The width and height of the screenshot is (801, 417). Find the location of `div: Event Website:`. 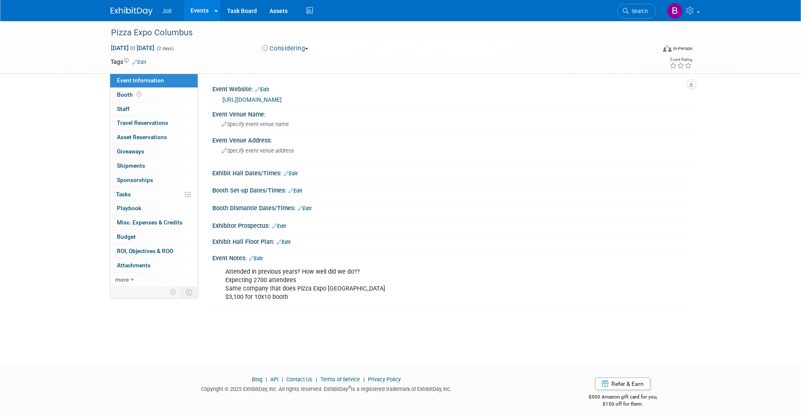

div: Event Website: is located at coordinates (452, 88).